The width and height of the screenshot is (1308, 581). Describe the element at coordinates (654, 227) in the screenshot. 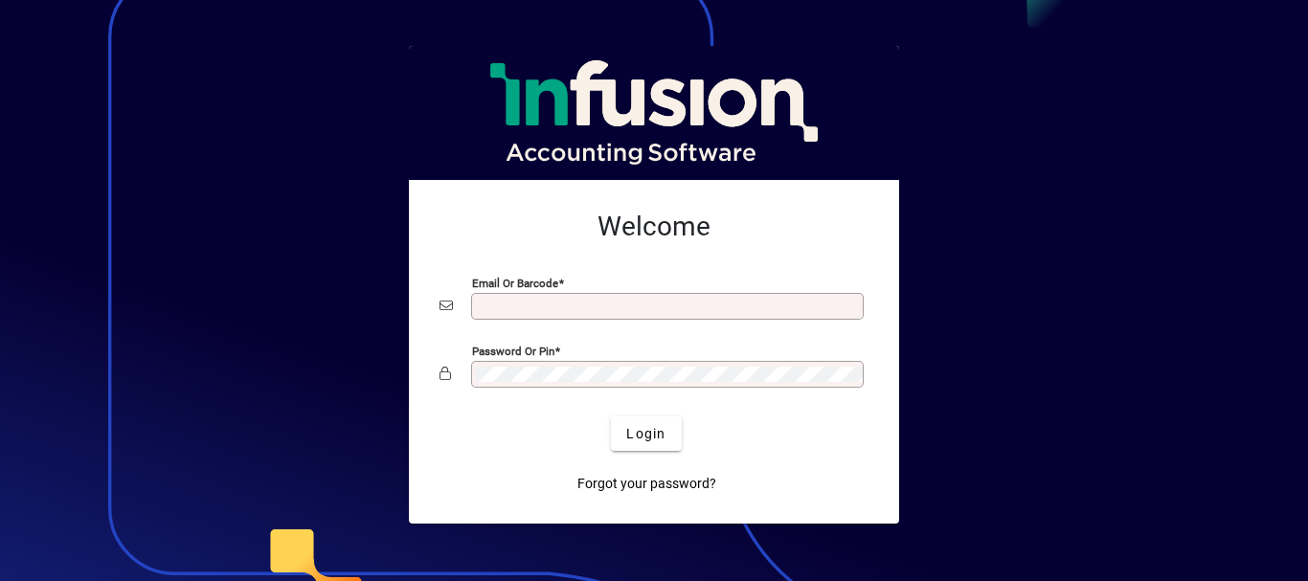

I see `h2: Welcome` at that location.